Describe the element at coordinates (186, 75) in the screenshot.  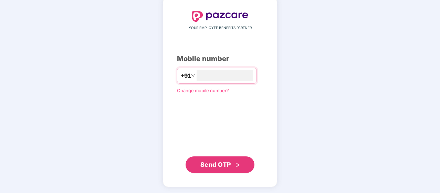
I see `span: +91` at that location.